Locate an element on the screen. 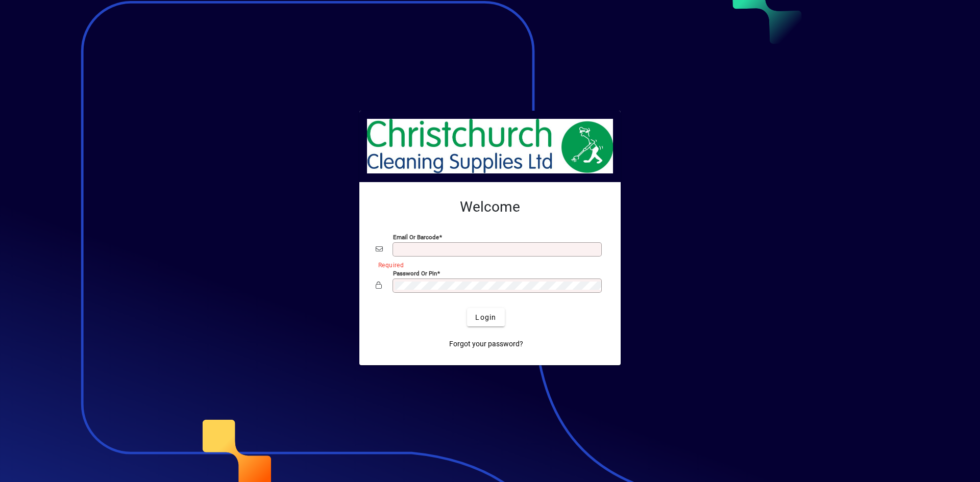  mat-label: Password or Pin is located at coordinates (415, 274).